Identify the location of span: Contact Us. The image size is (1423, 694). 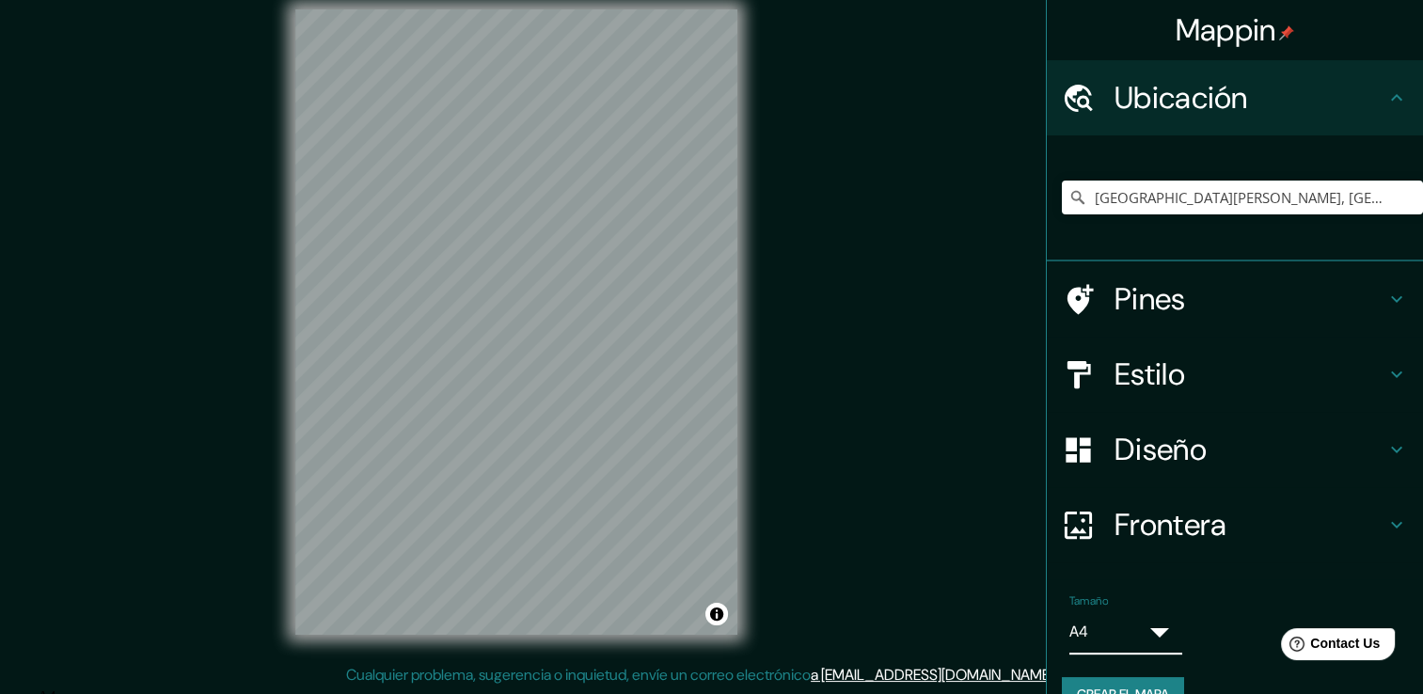
(89, 23).